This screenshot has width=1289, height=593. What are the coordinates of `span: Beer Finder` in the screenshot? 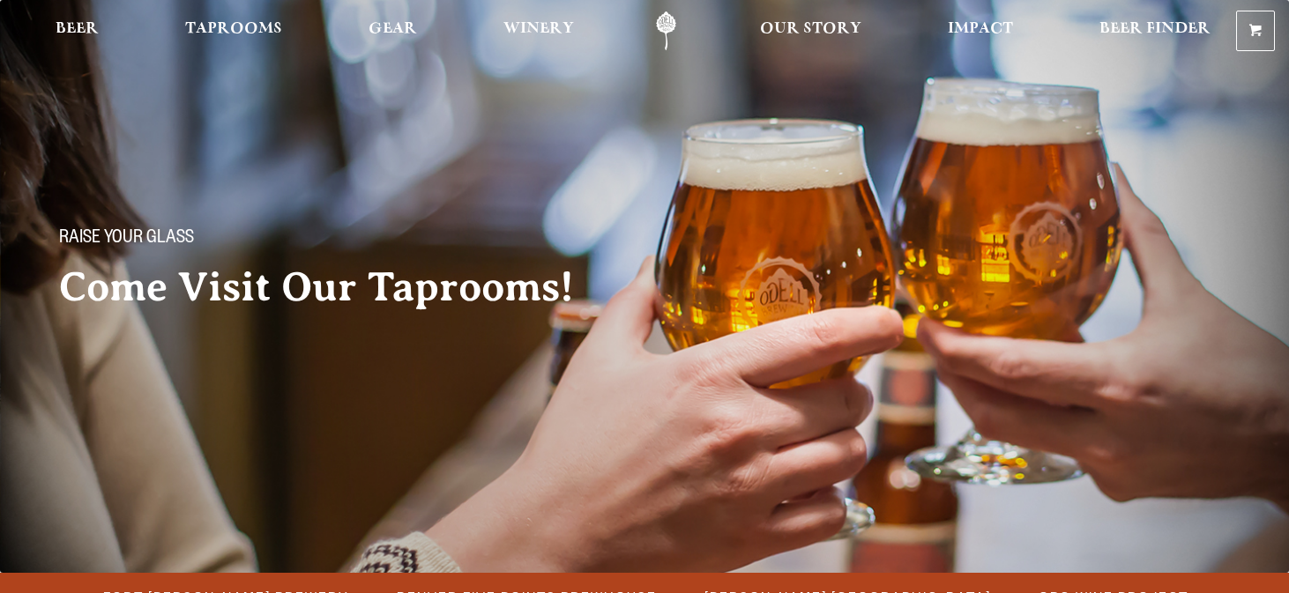 It's located at (1155, 29).